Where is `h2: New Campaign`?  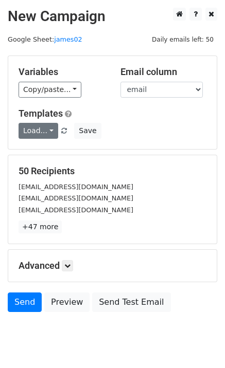
h2: New Campaign is located at coordinates (112, 16).